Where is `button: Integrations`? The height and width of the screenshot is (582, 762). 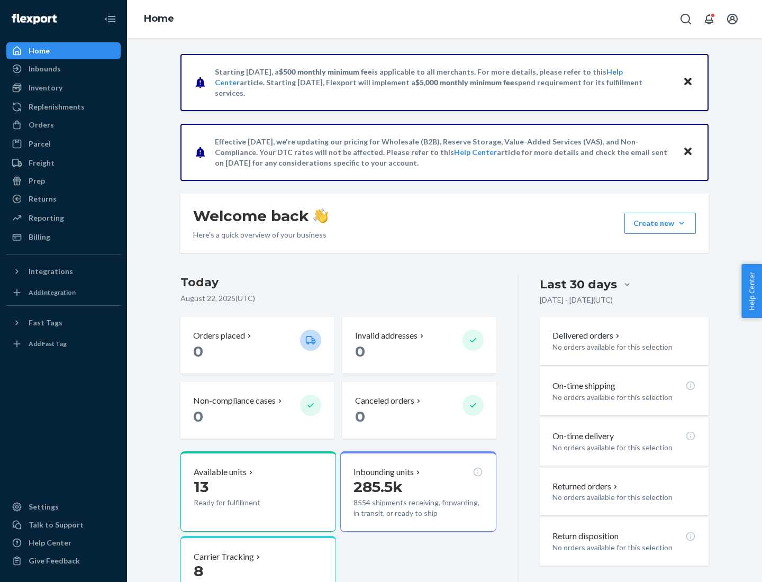
button: Integrations is located at coordinates (63, 271).